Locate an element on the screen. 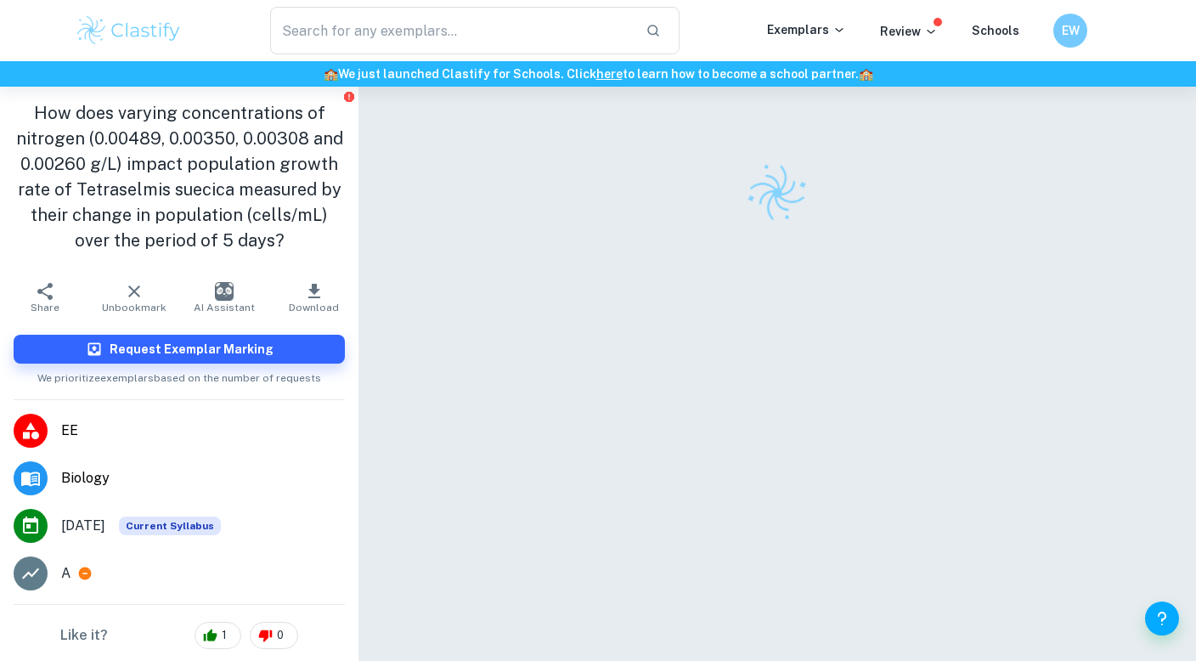  span: We prioritize exemplars based on the number of requests is located at coordinates (179, 375).